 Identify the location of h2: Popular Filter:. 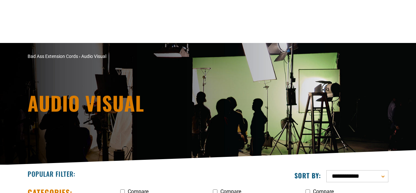
(51, 174).